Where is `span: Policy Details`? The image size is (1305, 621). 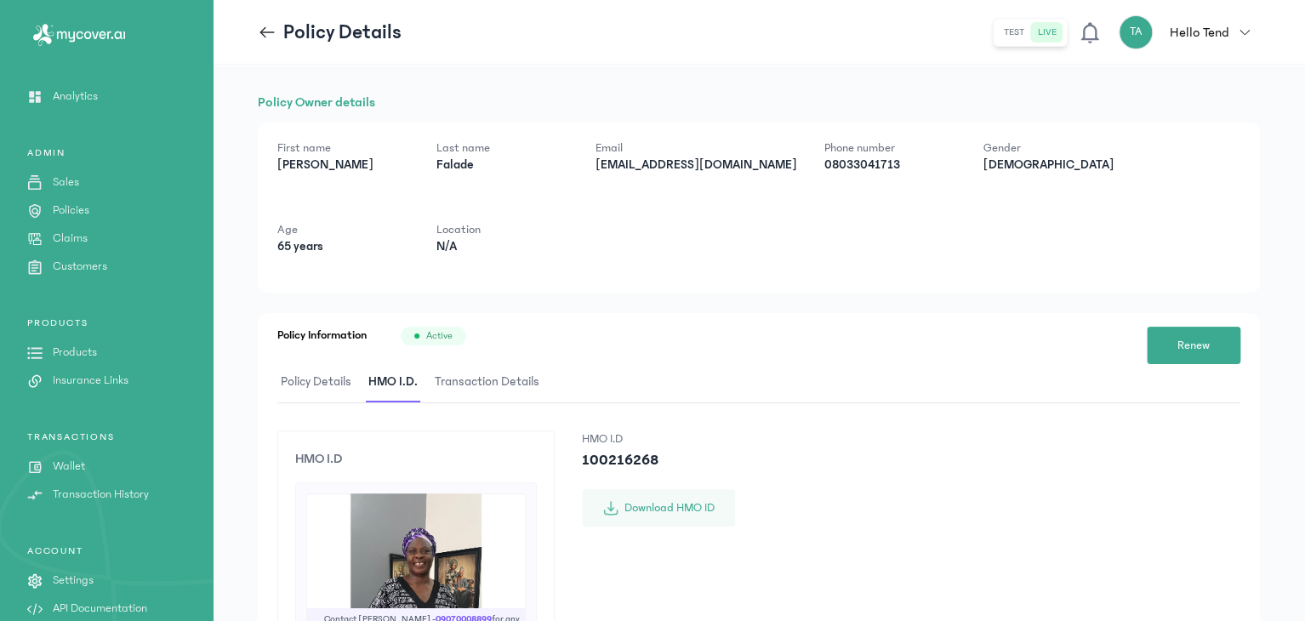
span: Policy Details is located at coordinates (316, 382).